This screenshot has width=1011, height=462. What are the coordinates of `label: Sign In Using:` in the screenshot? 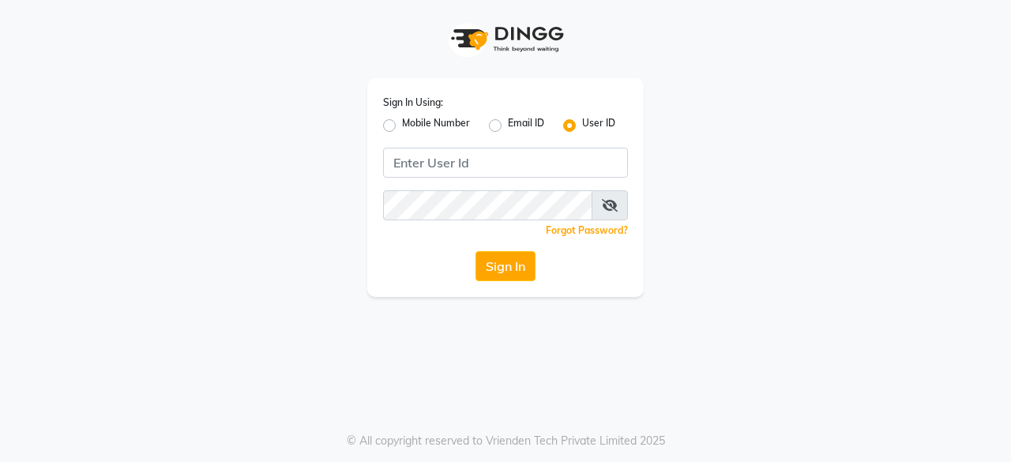 It's located at (413, 103).